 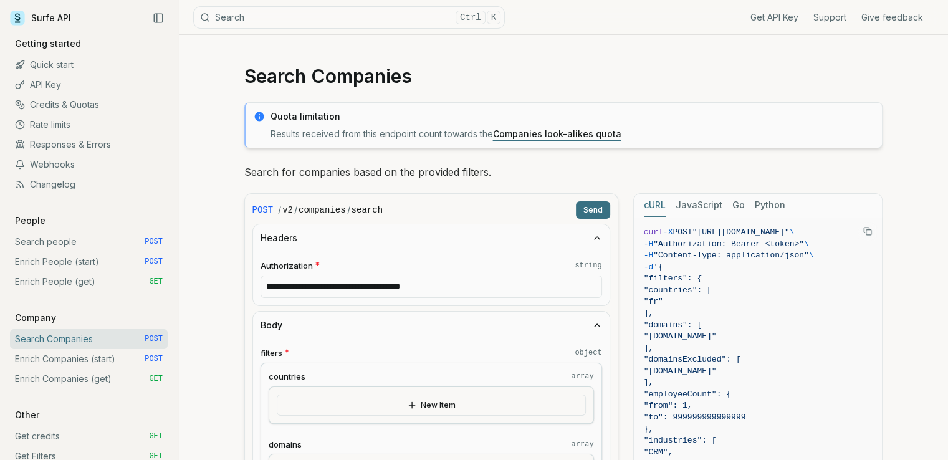 I want to click on p: Search for companies based on the provided filters., so click(x=563, y=172).